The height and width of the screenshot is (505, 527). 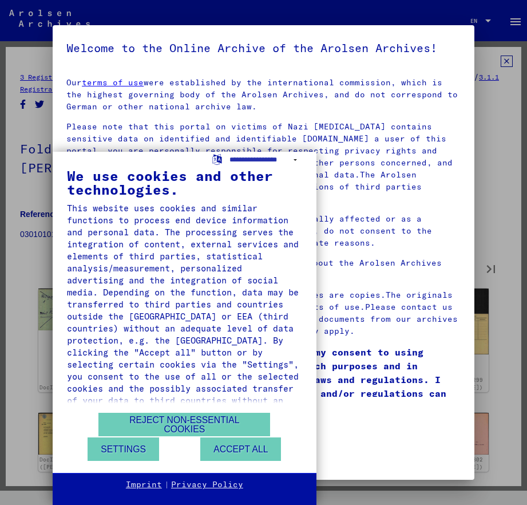 What do you see at coordinates (207, 485) in the screenshot?
I see `a: Privacy Policy` at bounding box center [207, 485].